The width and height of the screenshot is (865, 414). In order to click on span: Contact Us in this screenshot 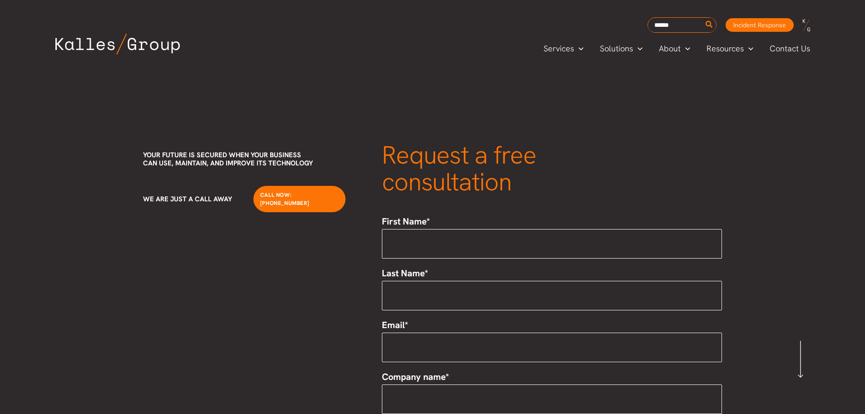, I will do `click(790, 49)`.